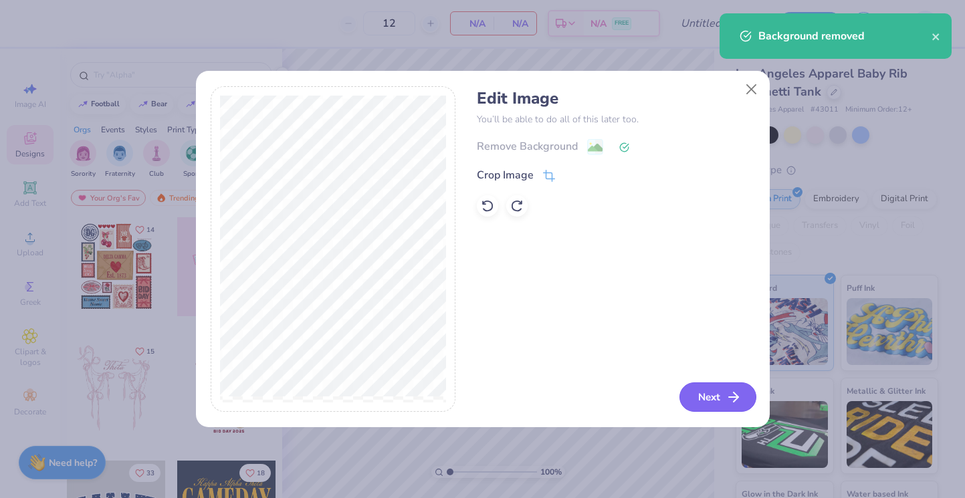 Image resolution: width=965 pixels, height=498 pixels. Describe the element at coordinates (845, 36) in the screenshot. I see `div: Background removed` at that location.